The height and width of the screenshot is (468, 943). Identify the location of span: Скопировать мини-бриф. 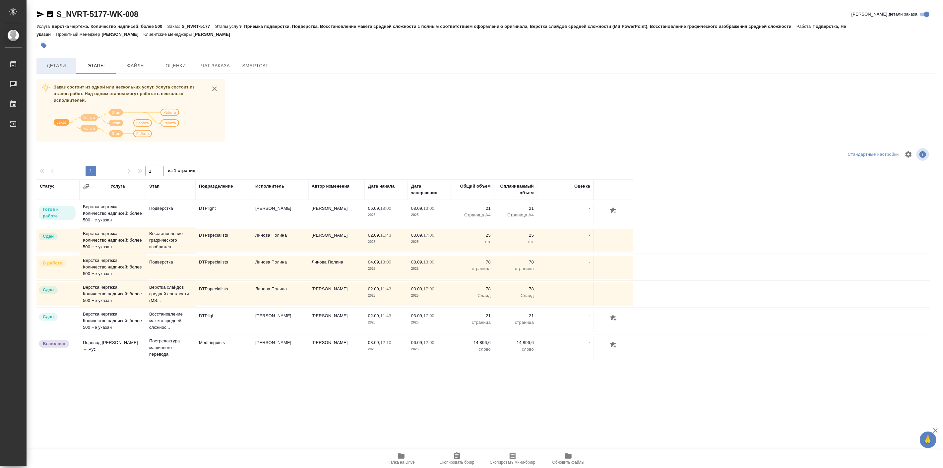
(512, 463).